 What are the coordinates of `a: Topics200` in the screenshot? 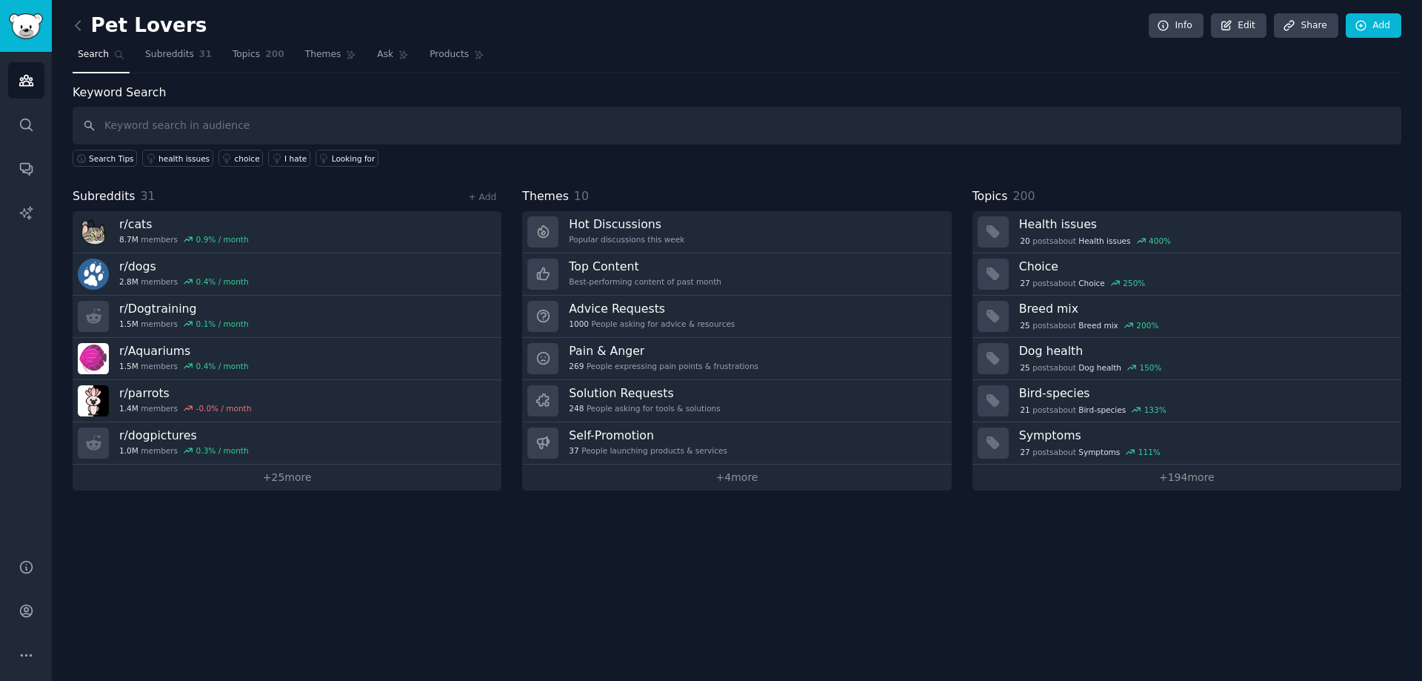 It's located at (258, 58).